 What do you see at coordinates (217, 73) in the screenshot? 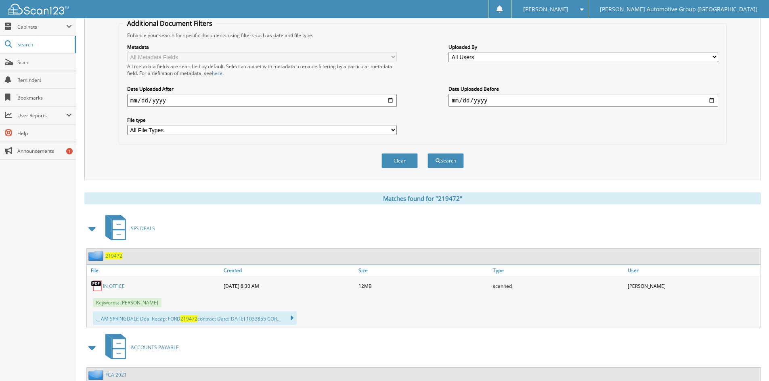
I see `a: here` at bounding box center [217, 73].